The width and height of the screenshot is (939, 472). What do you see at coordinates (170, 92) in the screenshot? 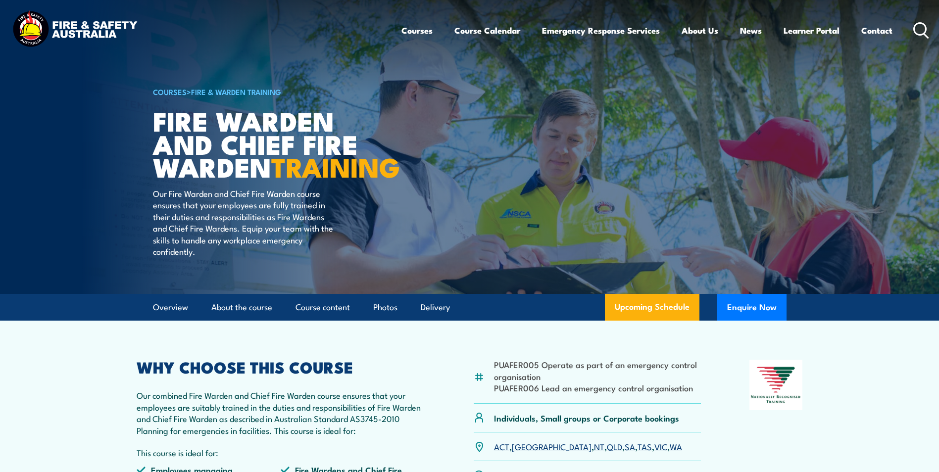
I see `a: COURSES` at bounding box center [170, 92].